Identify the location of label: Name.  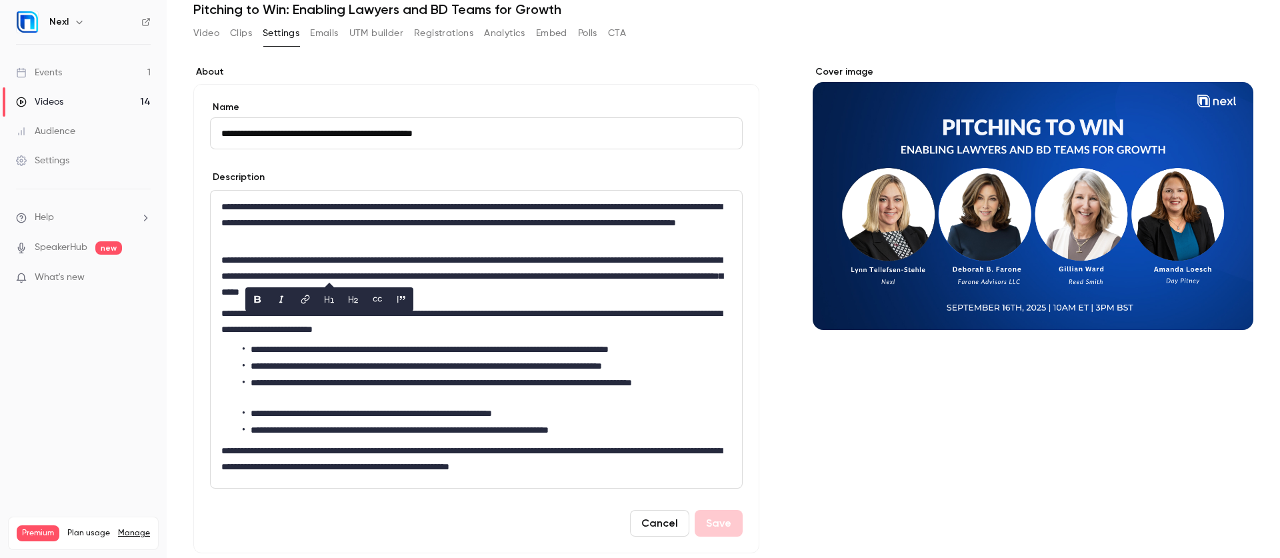
(476, 107).